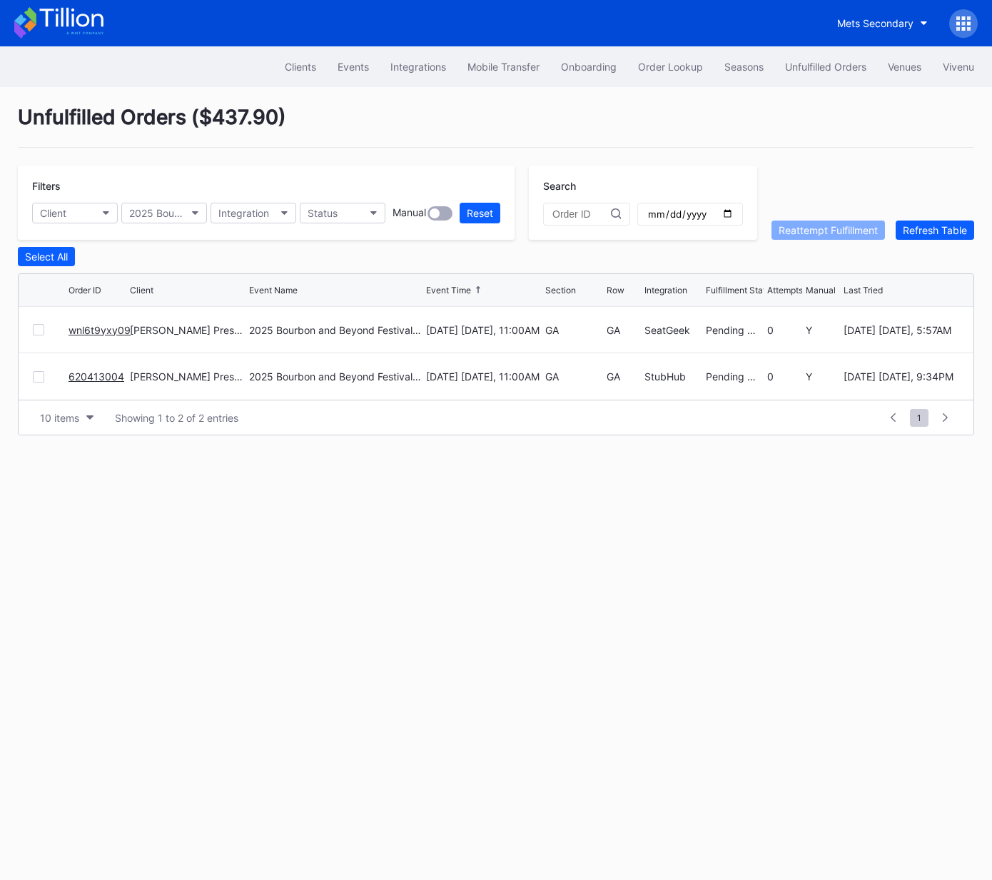 This screenshot has height=880, width=992. Describe the element at coordinates (96, 376) in the screenshot. I see `a: 620413004` at that location.